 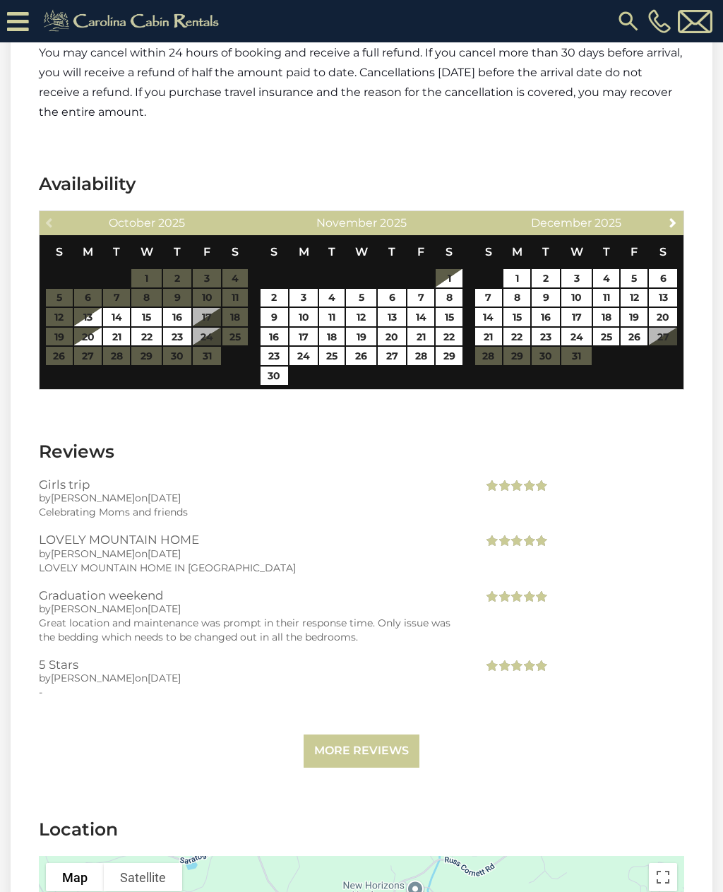 What do you see at coordinates (250, 484) in the screenshot?
I see `h3: Girls trip` at bounding box center [250, 484].